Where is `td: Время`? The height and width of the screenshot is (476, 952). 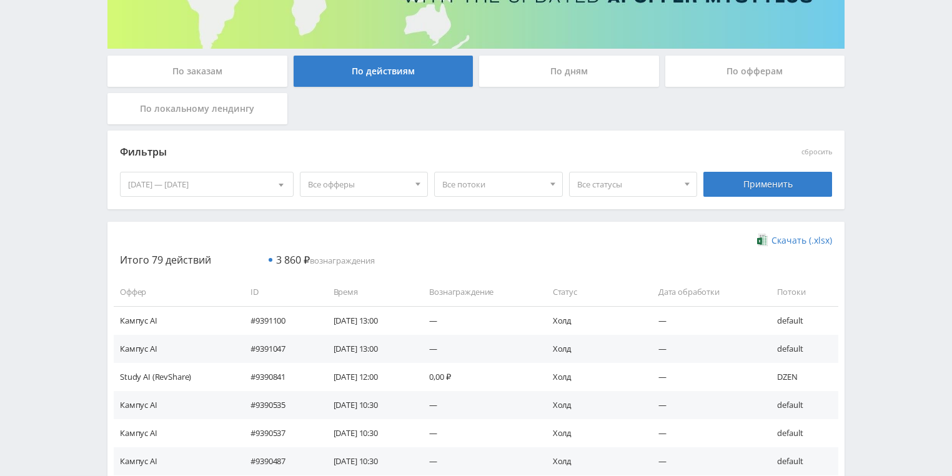
td: Время is located at coordinates (369, 292).